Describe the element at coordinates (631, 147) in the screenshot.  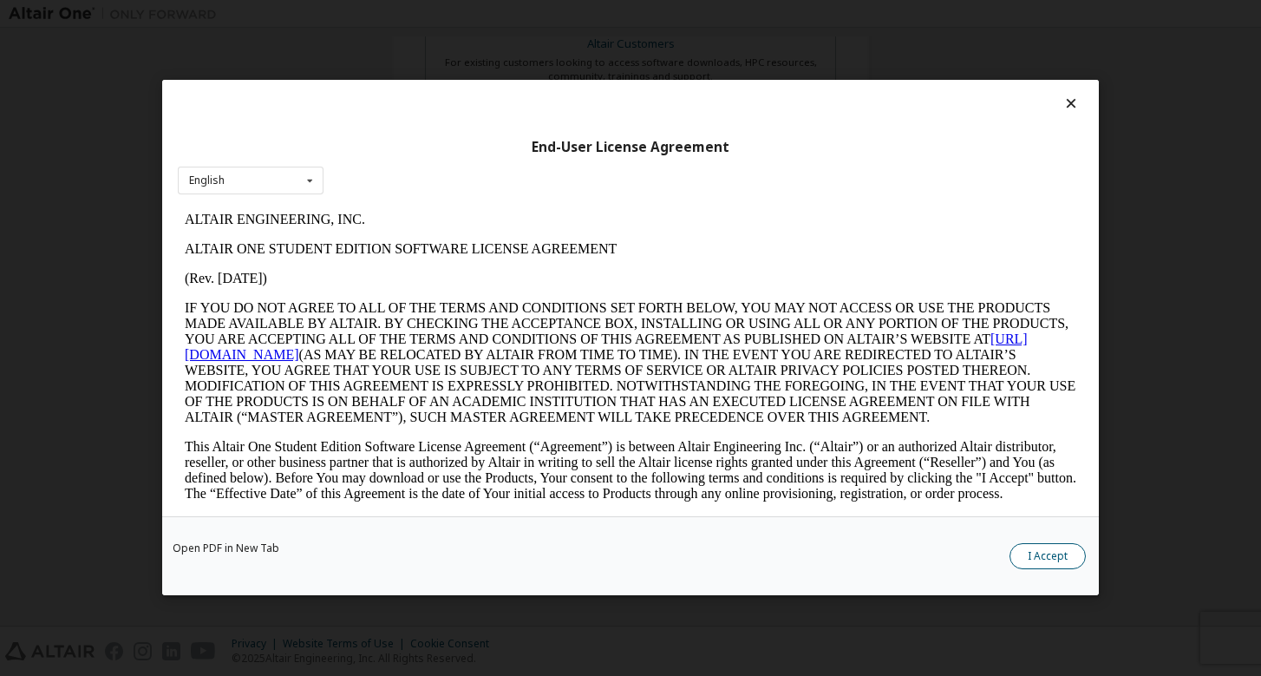
I see `div: End-User License Agreement` at that location.